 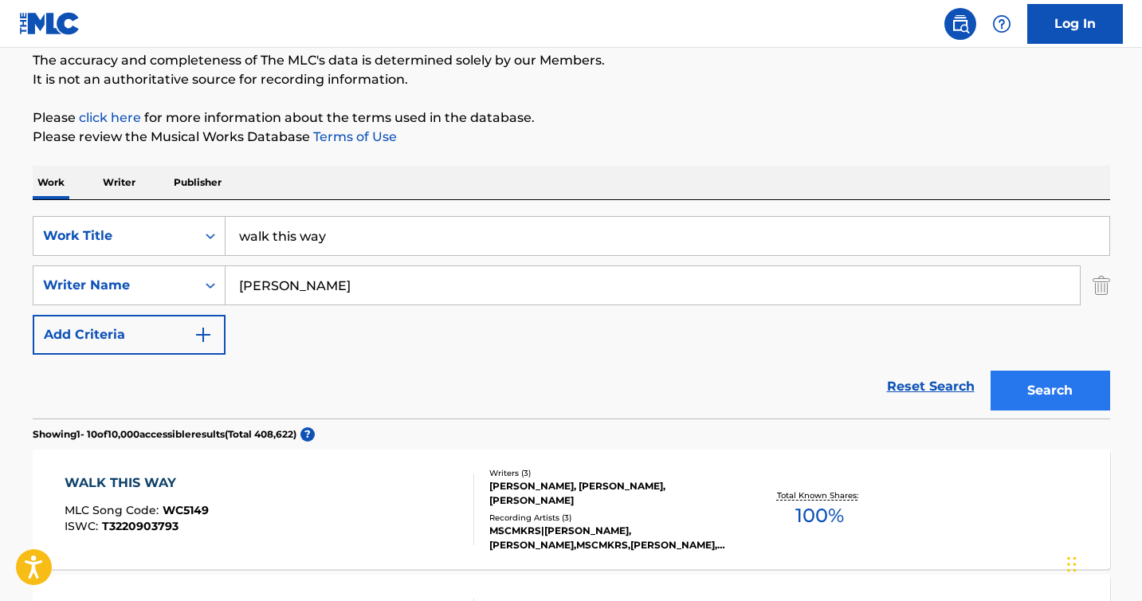 I want to click on p: Showing 1 - 10 of 10,000 accessible results (Total 408,622 ), so click(x=164, y=434).